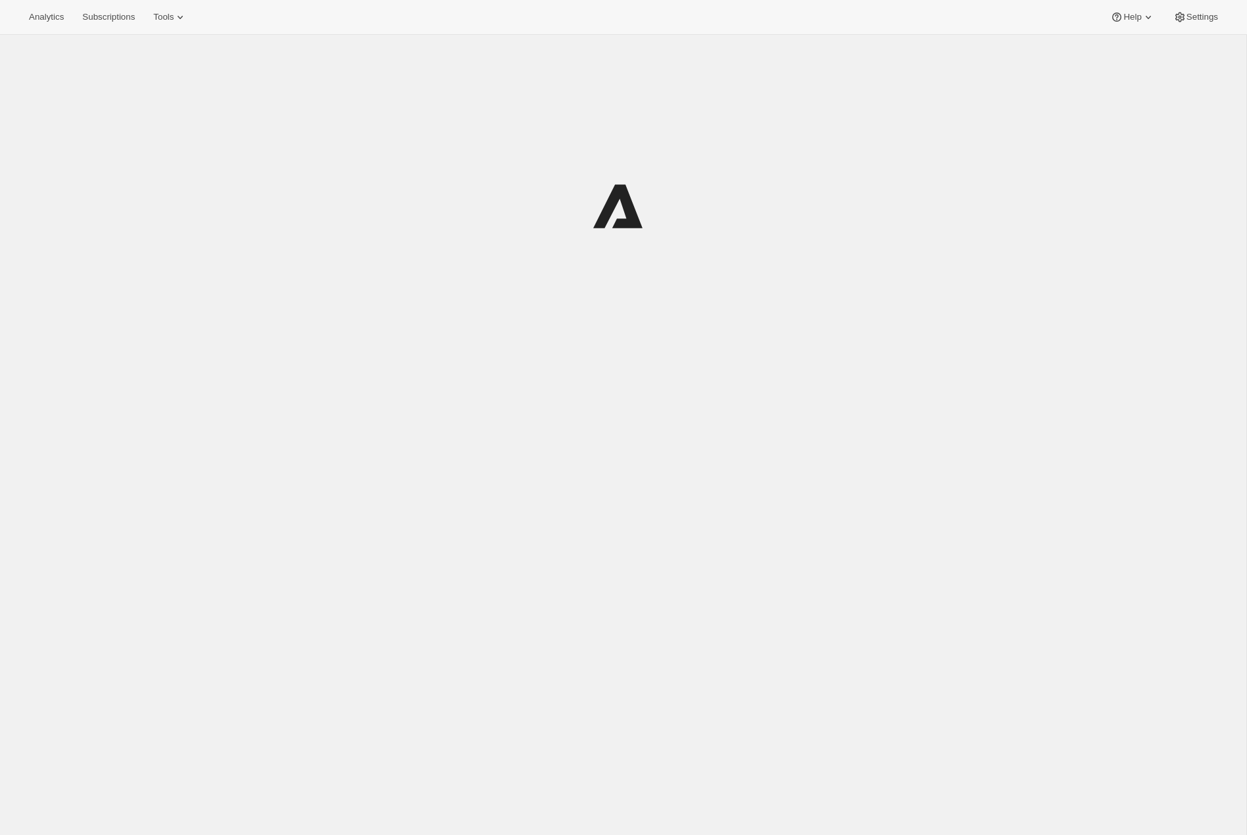  Describe the element at coordinates (109, 17) in the screenshot. I see `span: Subscriptions` at that location.